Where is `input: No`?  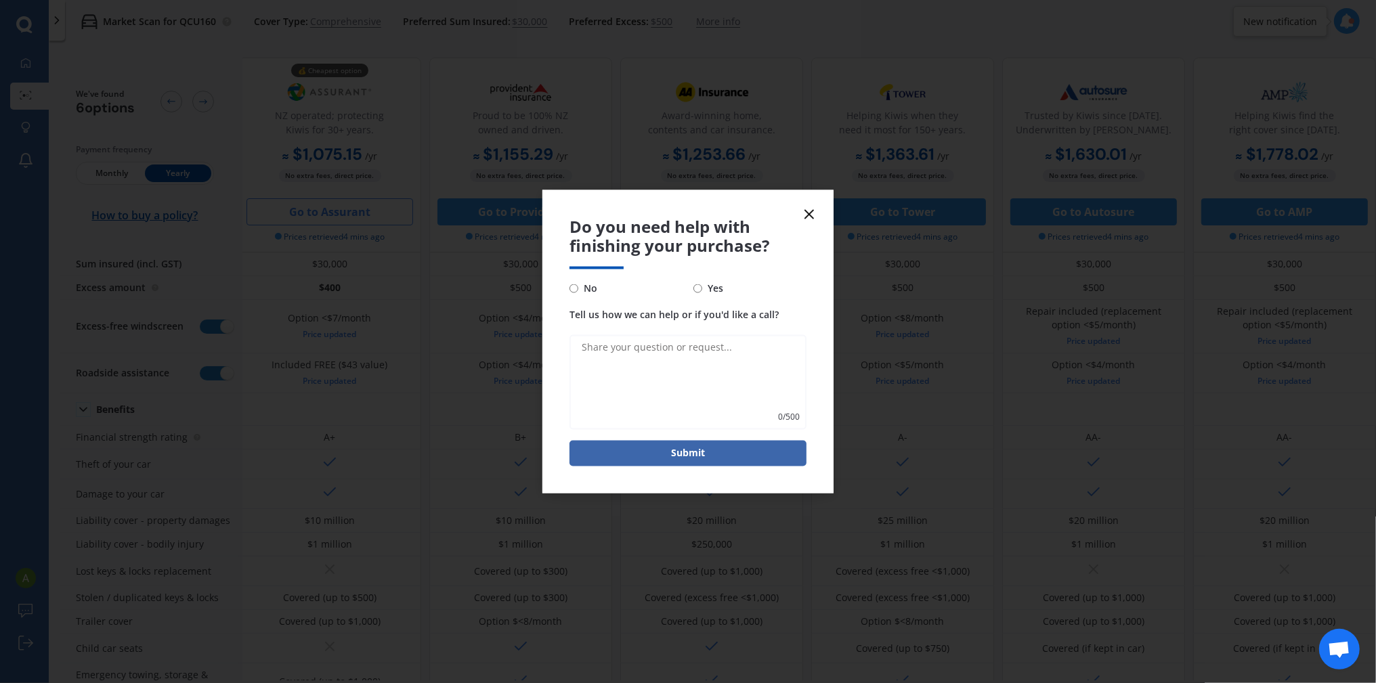 input: No is located at coordinates (573, 288).